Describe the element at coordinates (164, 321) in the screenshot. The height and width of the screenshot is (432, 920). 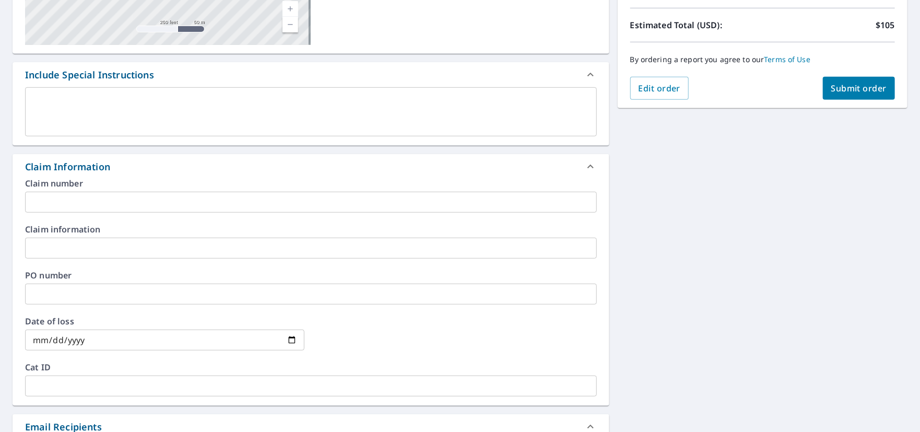
I see `label: Date of loss` at that location.